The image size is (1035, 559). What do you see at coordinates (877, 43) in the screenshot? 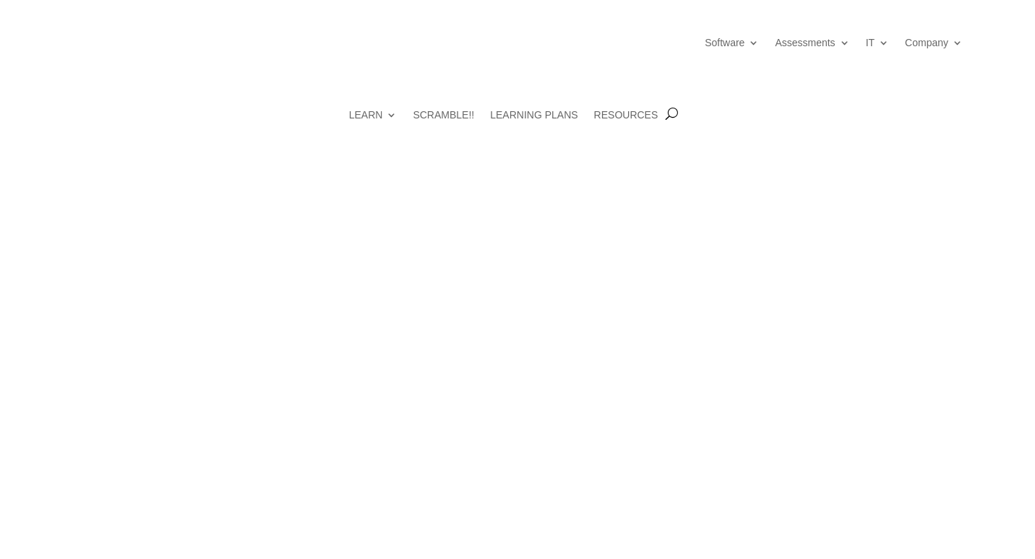
I see `a: IT` at bounding box center [877, 43].